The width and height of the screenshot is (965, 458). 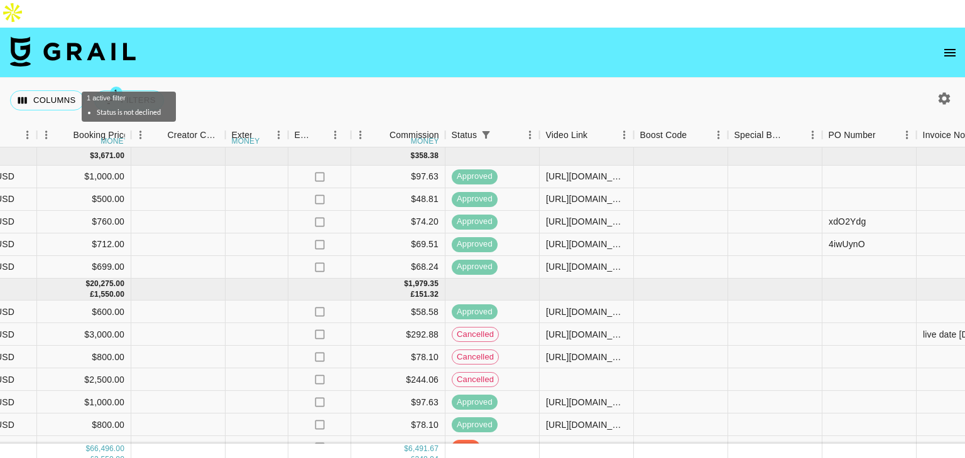 What do you see at coordinates (107, 284) in the screenshot?
I see `div: 20,275.00` at bounding box center [107, 284].